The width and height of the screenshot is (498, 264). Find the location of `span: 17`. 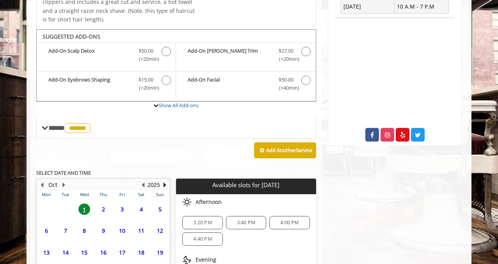

span: 17 is located at coordinates (122, 253).